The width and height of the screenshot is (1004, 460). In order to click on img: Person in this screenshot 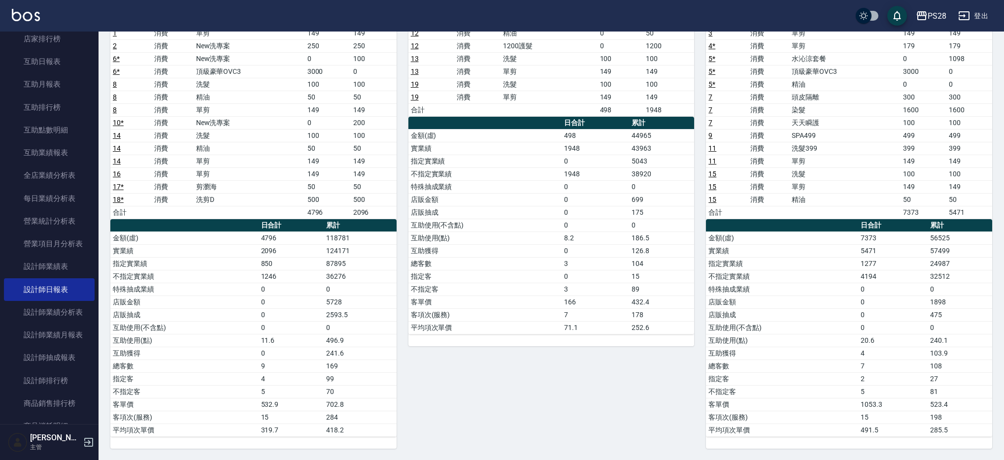, I will do `click(18, 442)`.